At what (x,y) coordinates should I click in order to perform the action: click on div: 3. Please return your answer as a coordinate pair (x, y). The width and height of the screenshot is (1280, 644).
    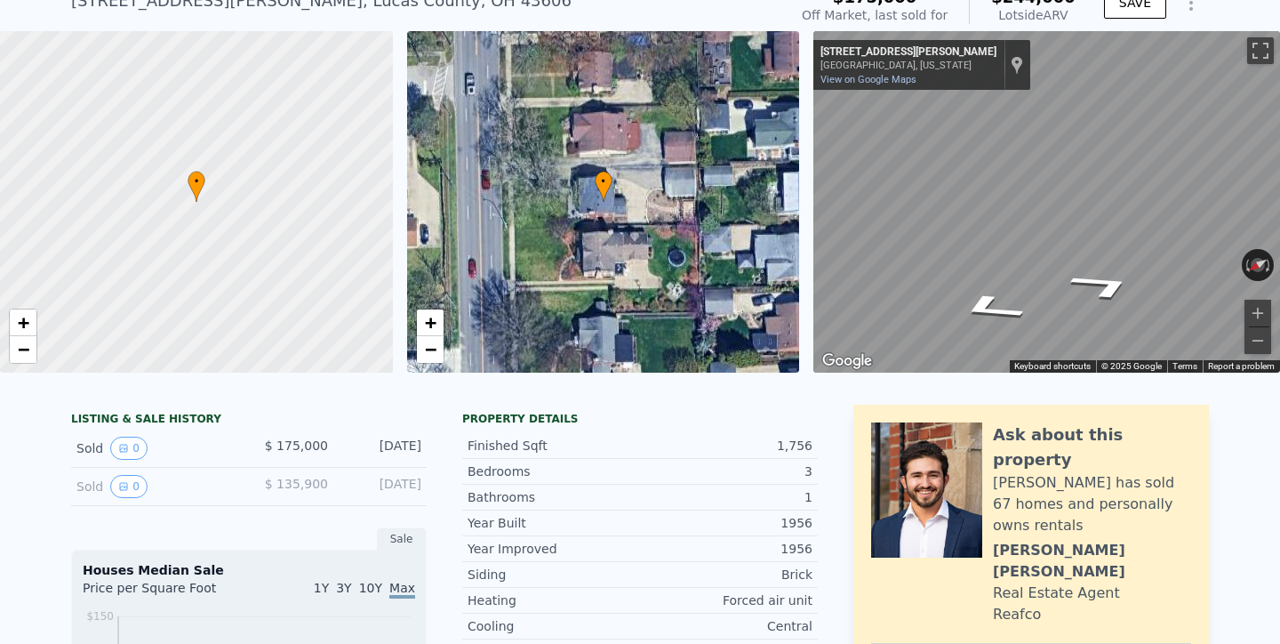
    Looking at the image, I should click on (726, 471).